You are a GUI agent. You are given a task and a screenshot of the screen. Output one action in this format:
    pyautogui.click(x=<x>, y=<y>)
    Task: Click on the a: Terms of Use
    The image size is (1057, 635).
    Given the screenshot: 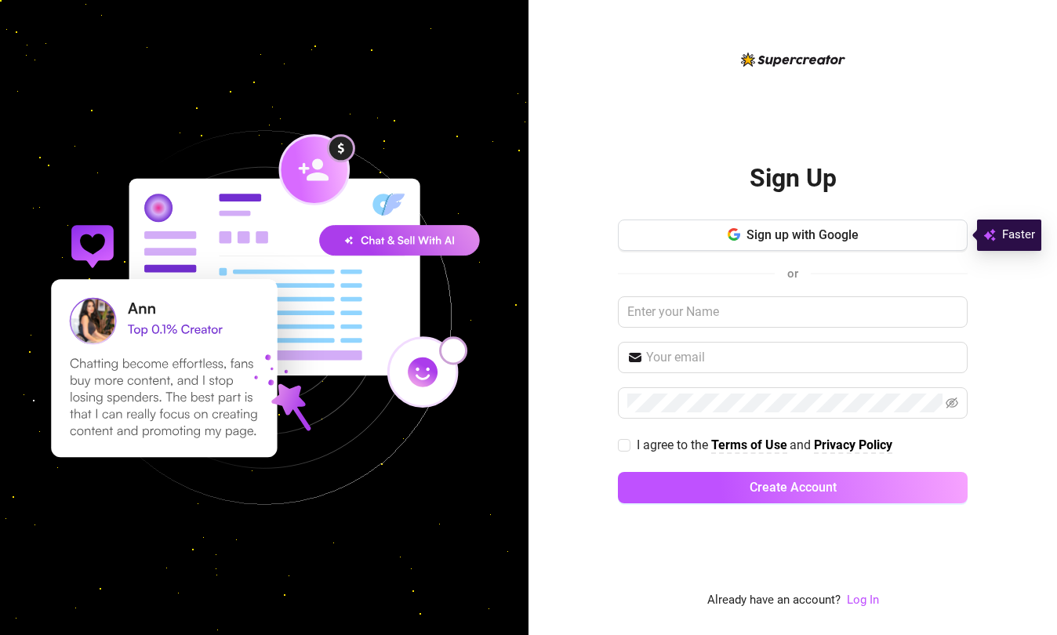 What is the action you would take?
    pyautogui.click(x=749, y=445)
    